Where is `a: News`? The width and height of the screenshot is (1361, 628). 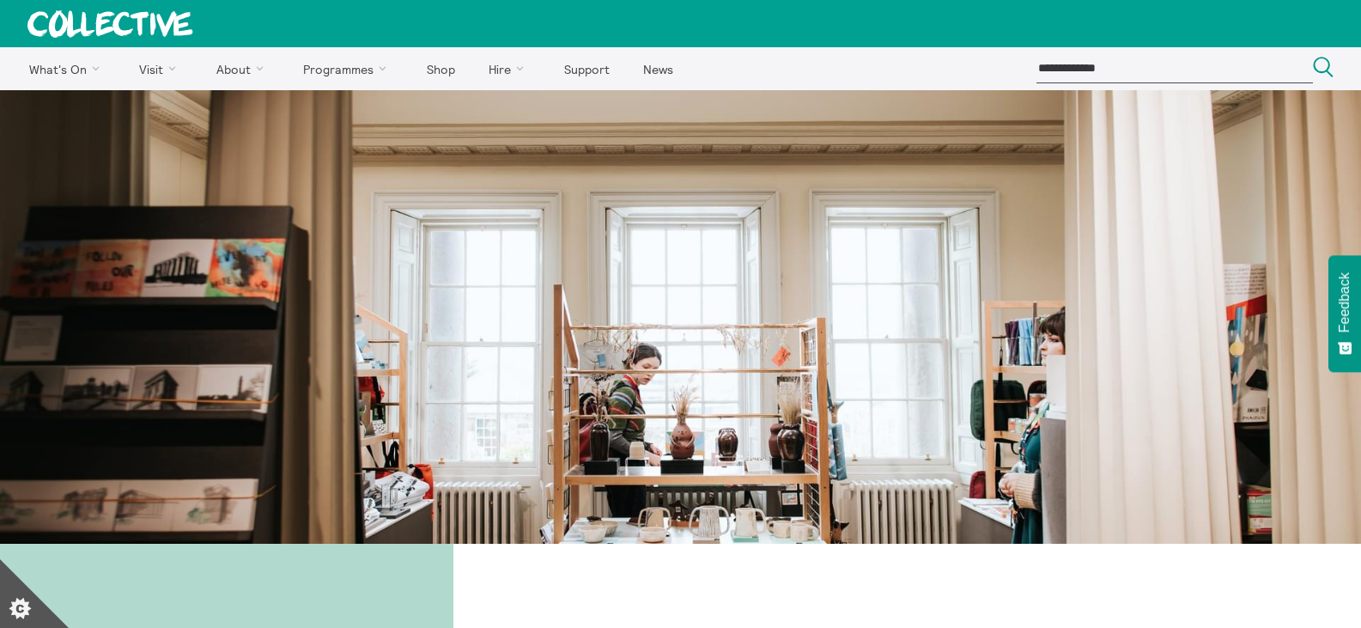 a: News is located at coordinates (658, 69).